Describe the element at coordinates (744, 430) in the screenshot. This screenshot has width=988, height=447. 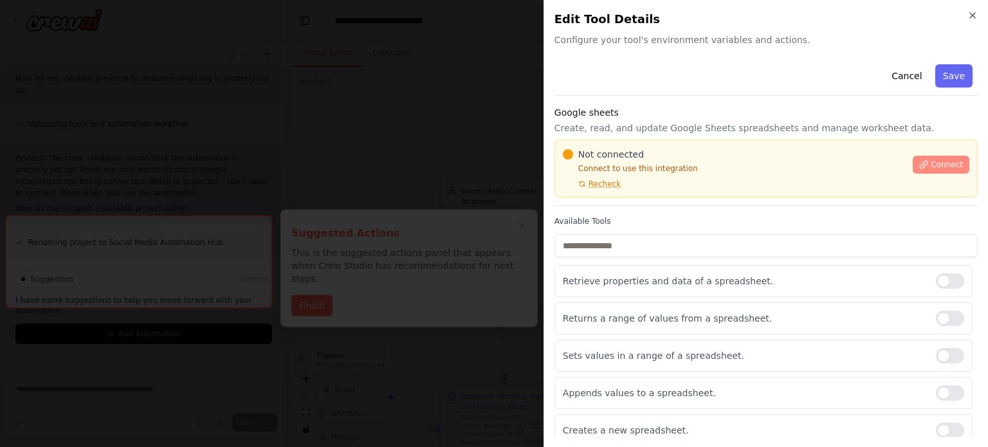
I see `p: Creates a new spreadsheet.` at that location.